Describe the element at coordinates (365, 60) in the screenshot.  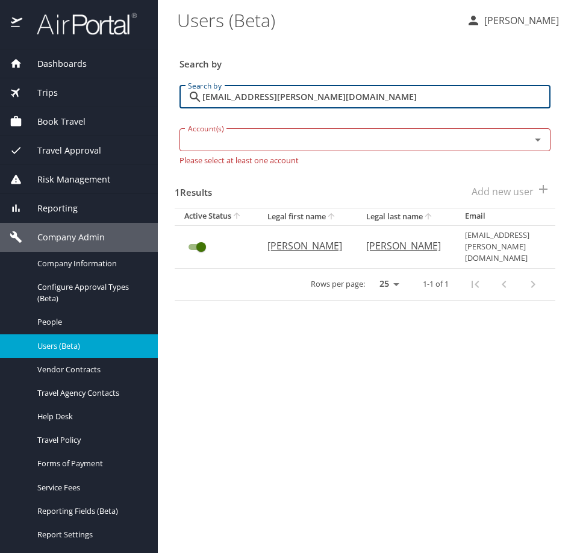
I see `h3: Search by` at that location.